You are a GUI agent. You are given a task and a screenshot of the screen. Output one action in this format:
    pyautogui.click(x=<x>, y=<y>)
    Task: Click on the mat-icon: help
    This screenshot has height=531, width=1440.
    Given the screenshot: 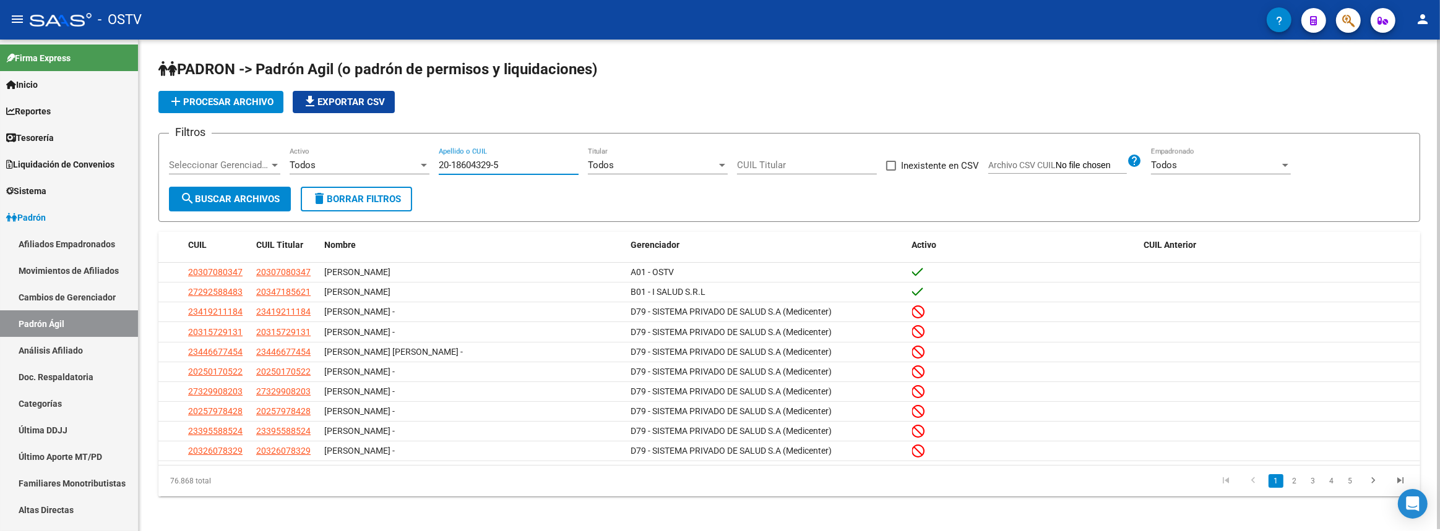 What is the action you would take?
    pyautogui.click(x=1134, y=161)
    